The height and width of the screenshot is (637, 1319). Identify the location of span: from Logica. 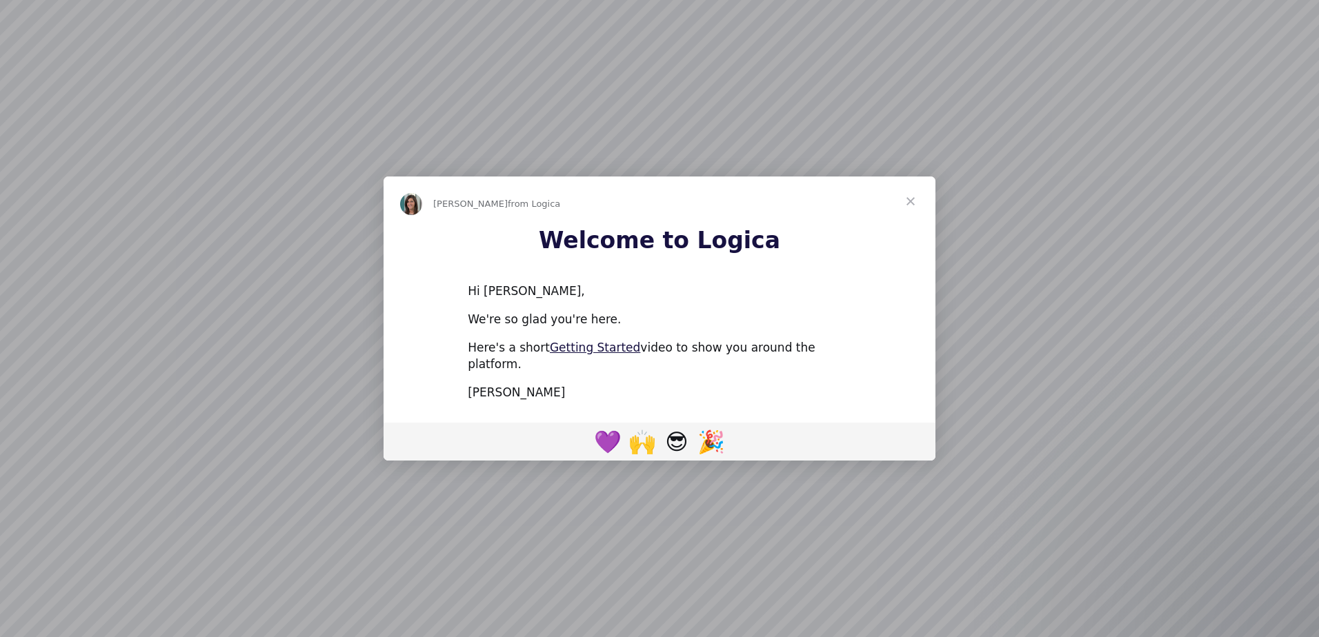
(534, 203).